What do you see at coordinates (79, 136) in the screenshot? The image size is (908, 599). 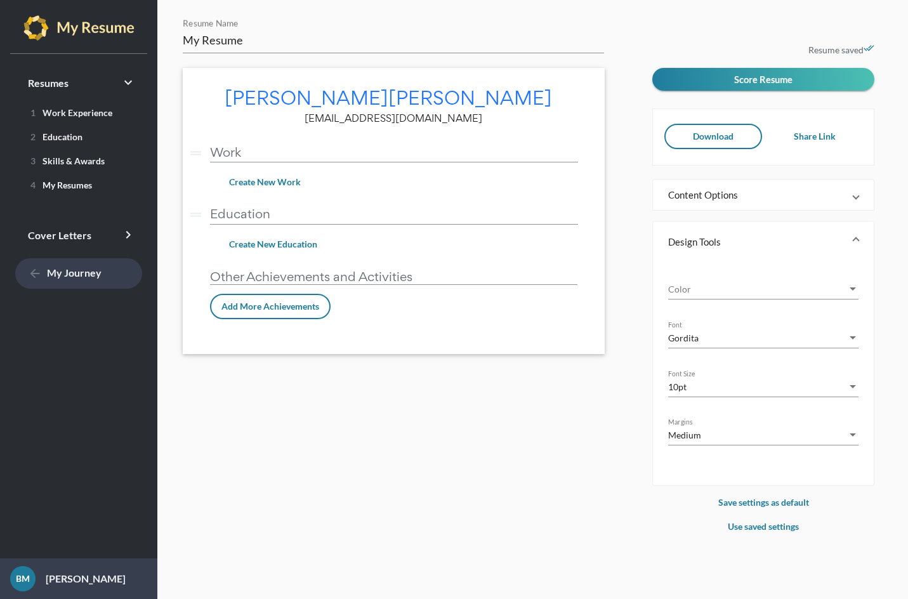 I see `a: 2Education` at bounding box center [79, 136].